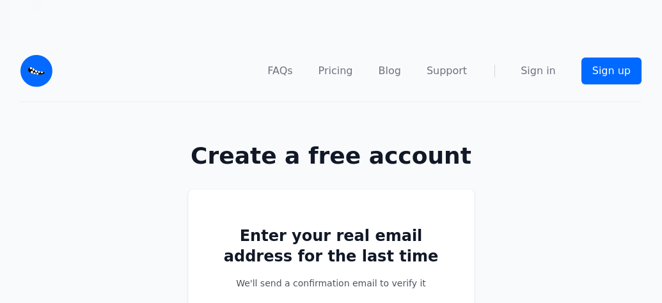  What do you see at coordinates (538, 71) in the screenshot?
I see `a: Sign in` at bounding box center [538, 71].